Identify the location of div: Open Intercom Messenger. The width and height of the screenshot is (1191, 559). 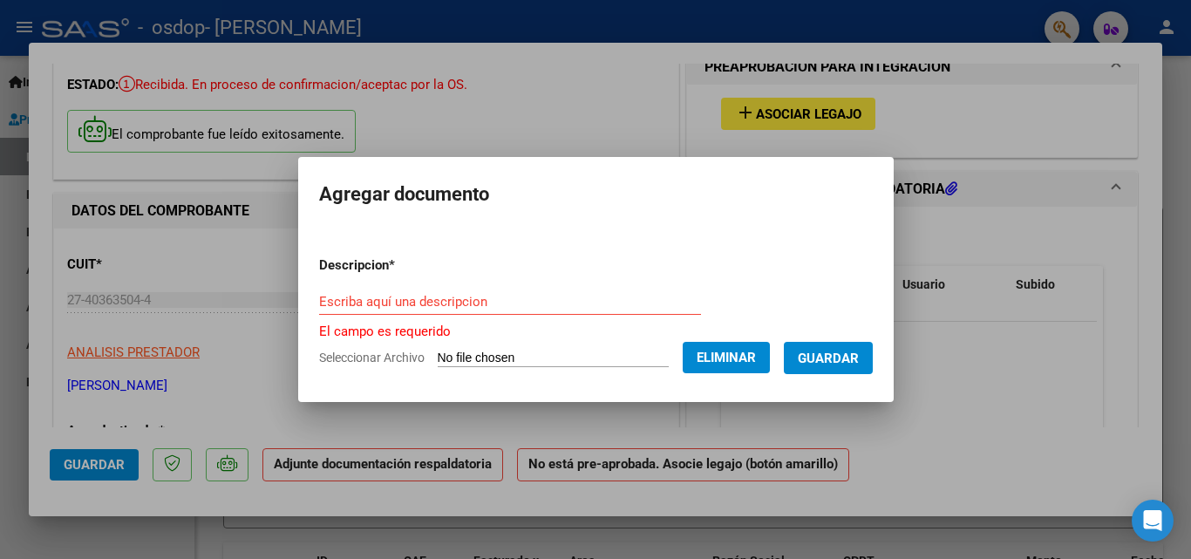
(1153, 520).